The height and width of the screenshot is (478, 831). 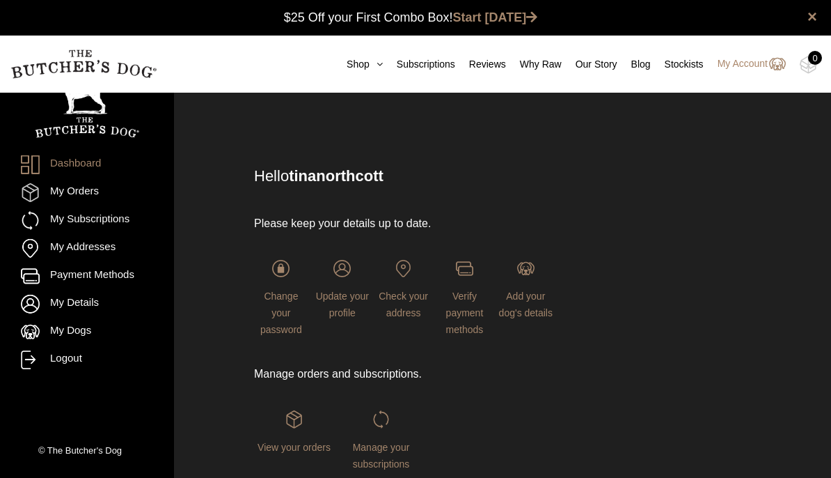 I want to click on a: Subscriptions, so click(x=419, y=64).